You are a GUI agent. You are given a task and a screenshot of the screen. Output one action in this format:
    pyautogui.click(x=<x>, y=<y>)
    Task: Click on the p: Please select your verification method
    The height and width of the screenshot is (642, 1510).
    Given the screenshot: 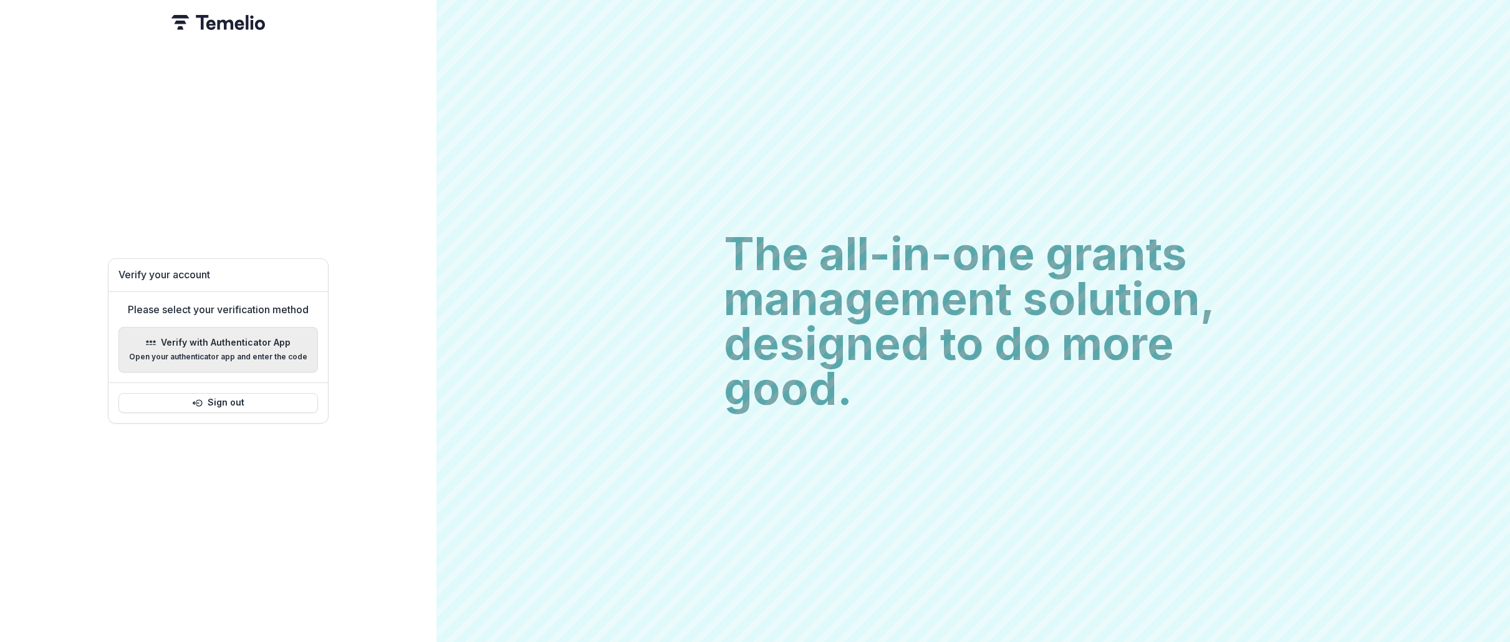 What is the action you would take?
    pyautogui.click(x=218, y=309)
    